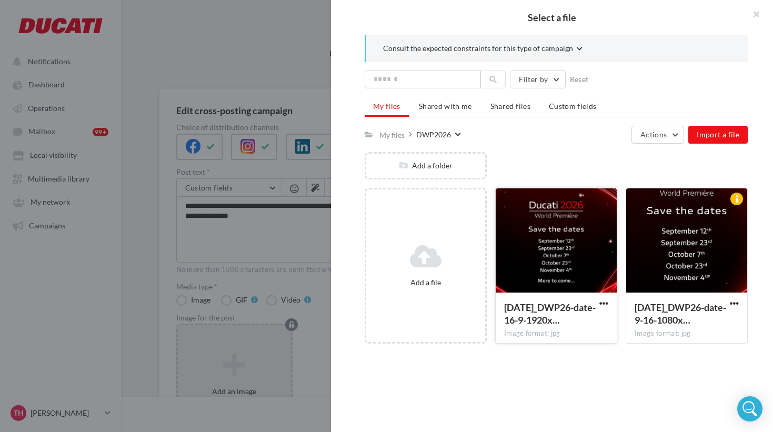  Describe the element at coordinates (426, 282) in the screenshot. I see `div: Add a file` at that location.